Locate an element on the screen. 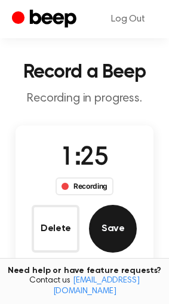 This screenshot has width=169, height=304. span: Contact us is located at coordinates (84, 286).